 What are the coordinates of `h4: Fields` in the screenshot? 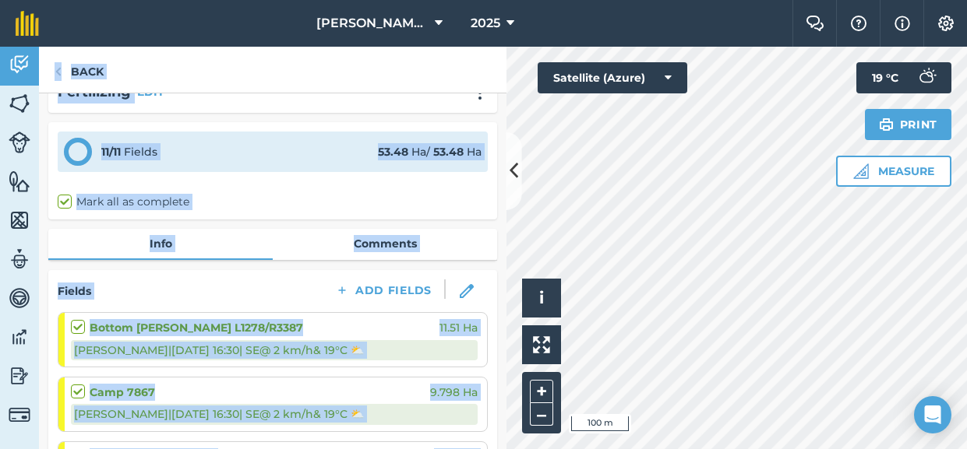 It's located at (74, 291).